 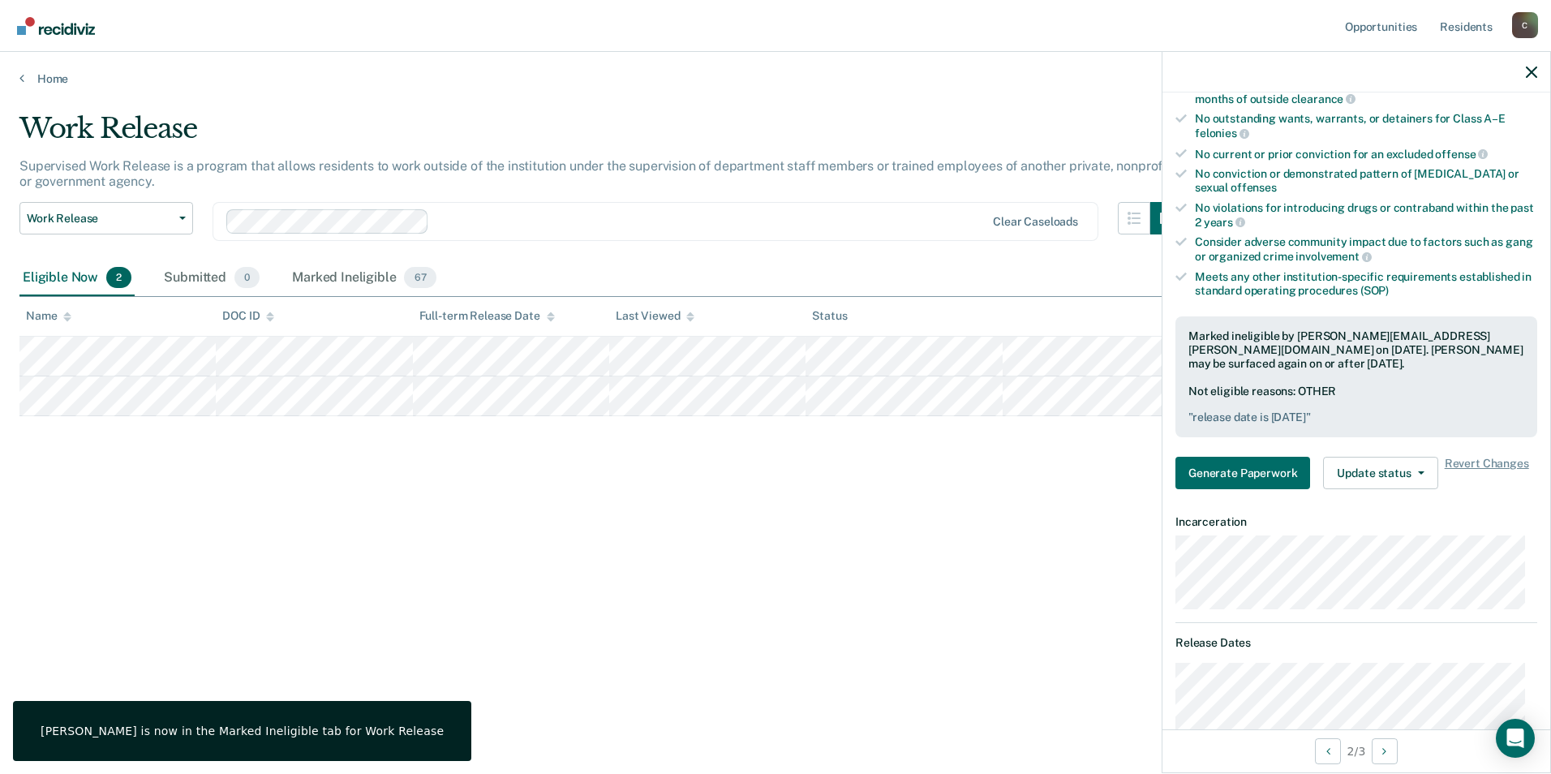 What do you see at coordinates (1384, 751) in the screenshot?
I see `button: Next Opportunity` at bounding box center [1384, 751].